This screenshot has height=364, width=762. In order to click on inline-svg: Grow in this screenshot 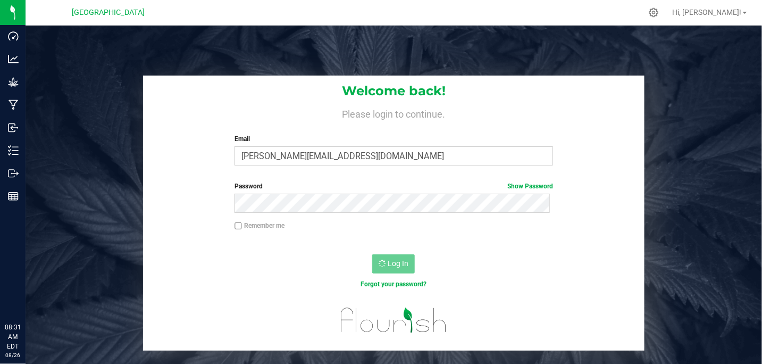, I will do `click(13, 82)`.